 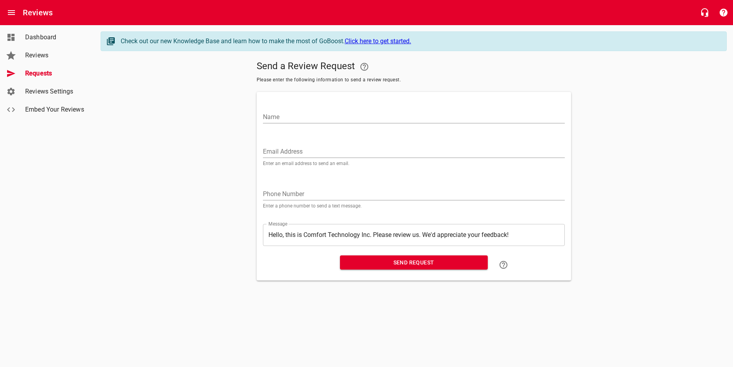 I want to click on div: Check out our new Knowledge Base and learn how to make the most of GoBoost., so click(x=420, y=41).